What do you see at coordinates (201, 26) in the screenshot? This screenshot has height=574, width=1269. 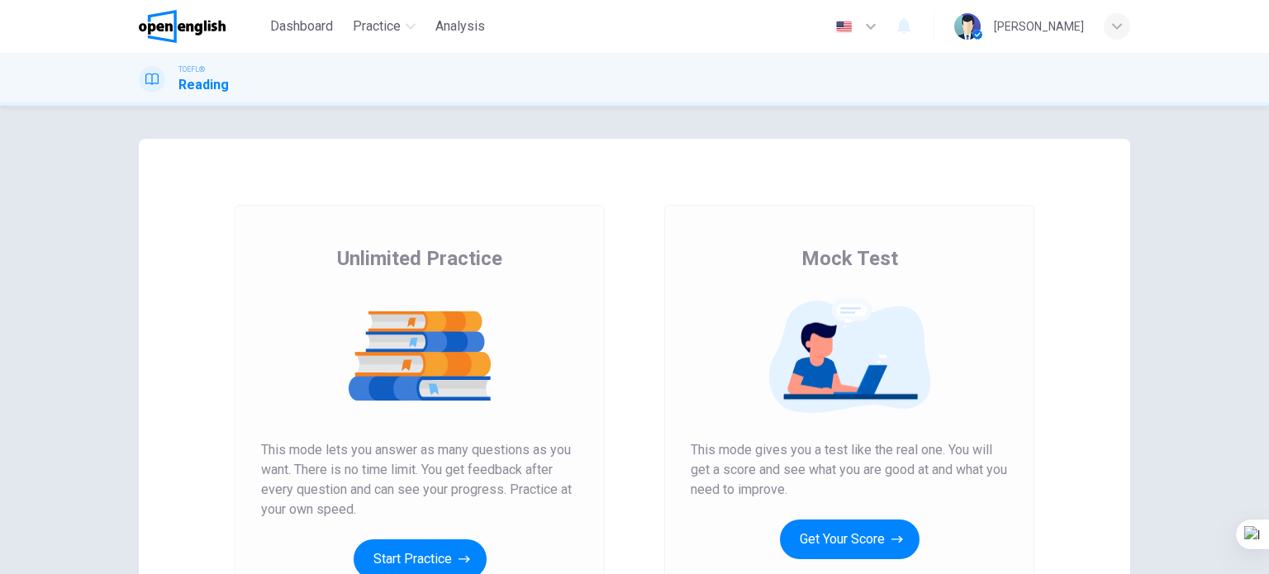 I see `a: OpenEnglish logo` at bounding box center [201, 26].